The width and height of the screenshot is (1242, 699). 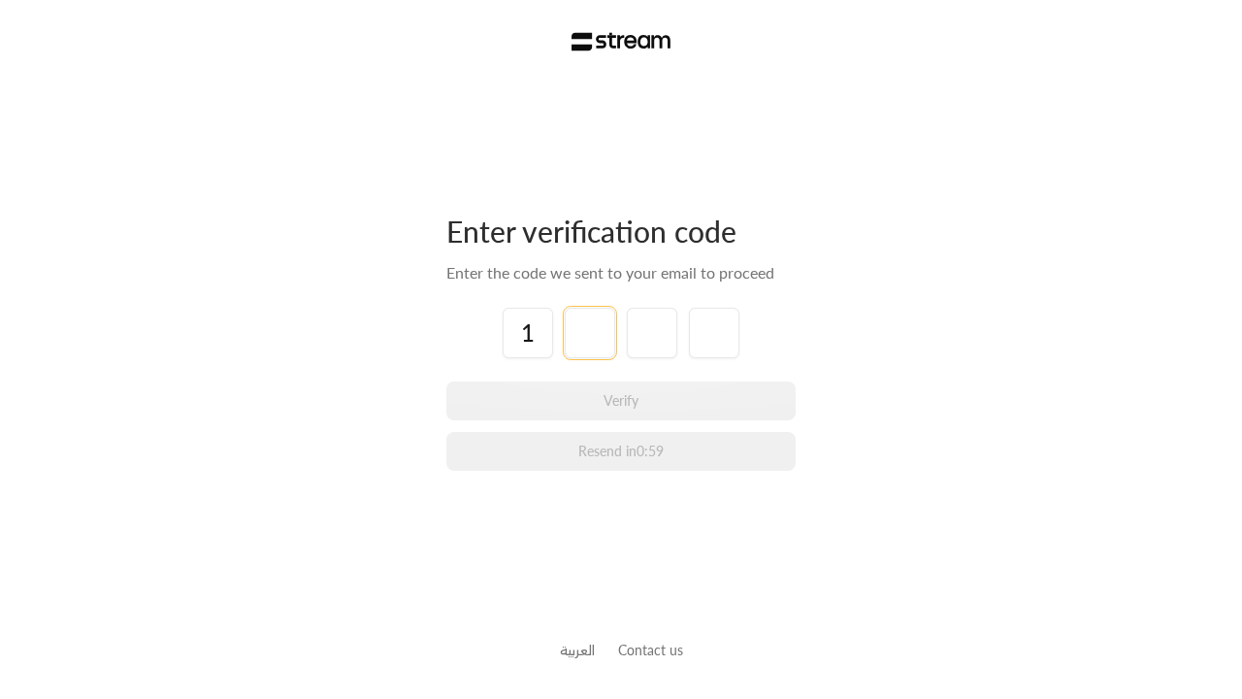 I want to click on a: Contact us, so click(x=650, y=649).